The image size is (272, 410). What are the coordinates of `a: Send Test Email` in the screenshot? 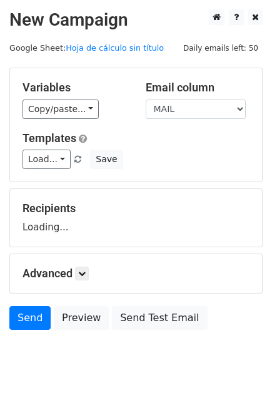 It's located at (159, 318).